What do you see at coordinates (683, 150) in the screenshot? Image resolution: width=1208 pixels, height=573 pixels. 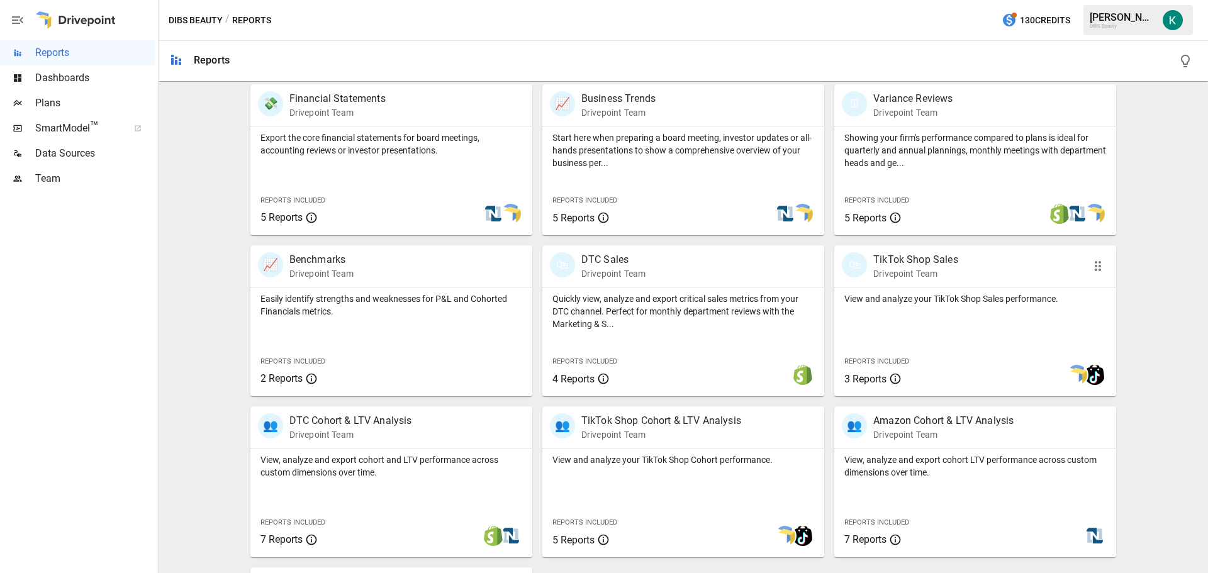 I see `p: Start here when preparing a board meeting, investor updates or all-hands presentations to show a ...` at bounding box center [683, 150].